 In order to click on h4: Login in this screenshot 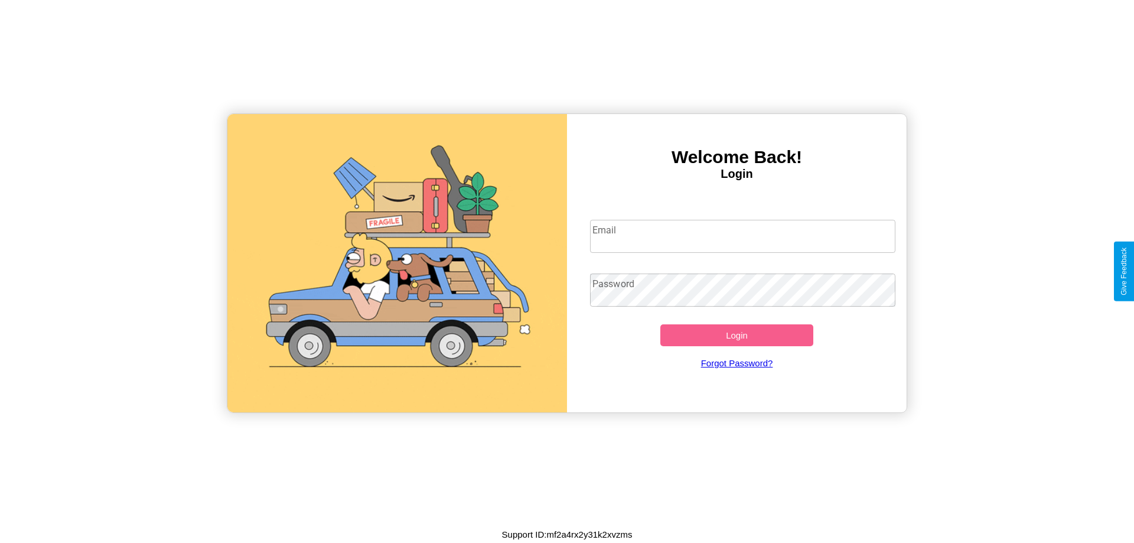, I will do `click(737, 174)`.